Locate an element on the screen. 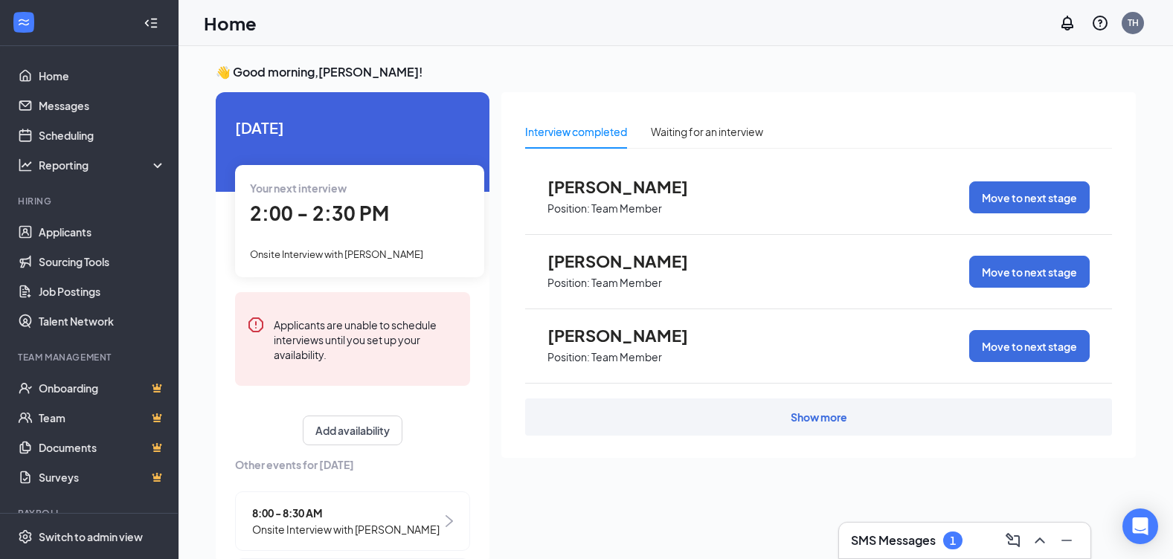  svg: Notifications is located at coordinates (1067, 23).